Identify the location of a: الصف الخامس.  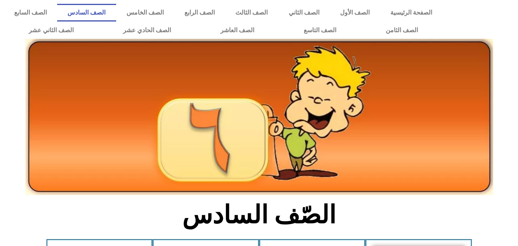
(145, 13).